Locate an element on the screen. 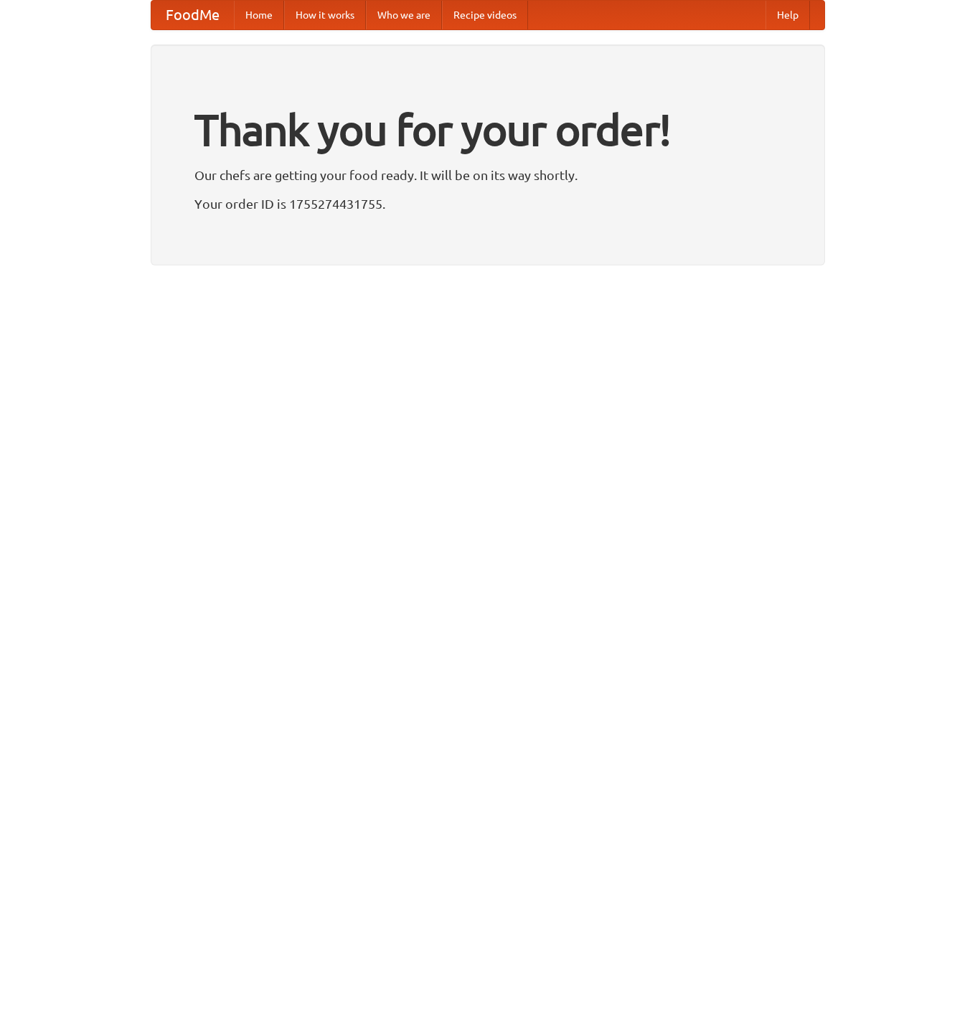 This screenshot has width=975, height=1015. p: Your order ID is 1755274431755. is located at coordinates (488, 204).